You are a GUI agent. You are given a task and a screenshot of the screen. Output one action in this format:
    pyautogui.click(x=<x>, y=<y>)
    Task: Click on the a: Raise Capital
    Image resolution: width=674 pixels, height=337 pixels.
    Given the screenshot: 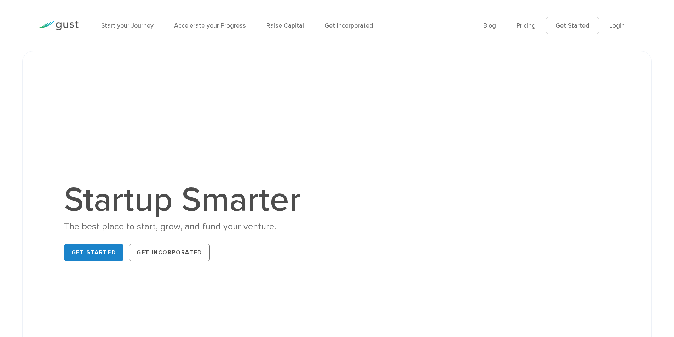 What is the action you would take?
    pyautogui.click(x=285, y=25)
    